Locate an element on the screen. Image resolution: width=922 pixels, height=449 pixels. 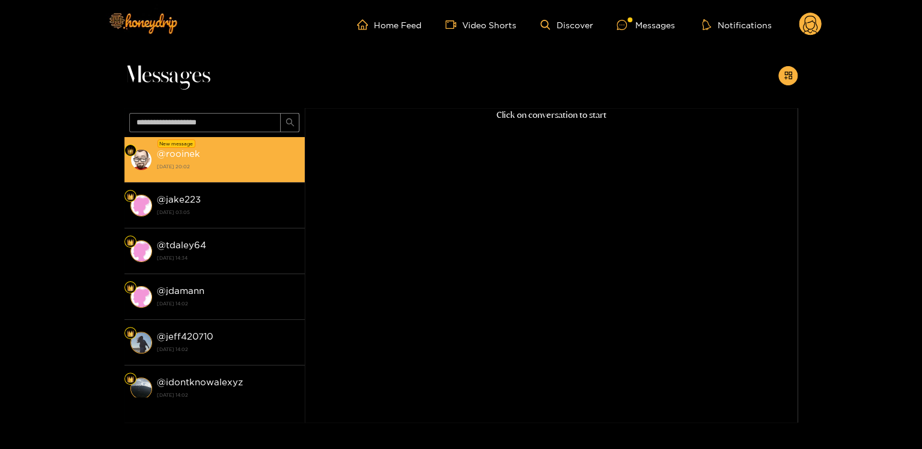
strong: @ idontknowalexyz is located at coordinates (199, 382).